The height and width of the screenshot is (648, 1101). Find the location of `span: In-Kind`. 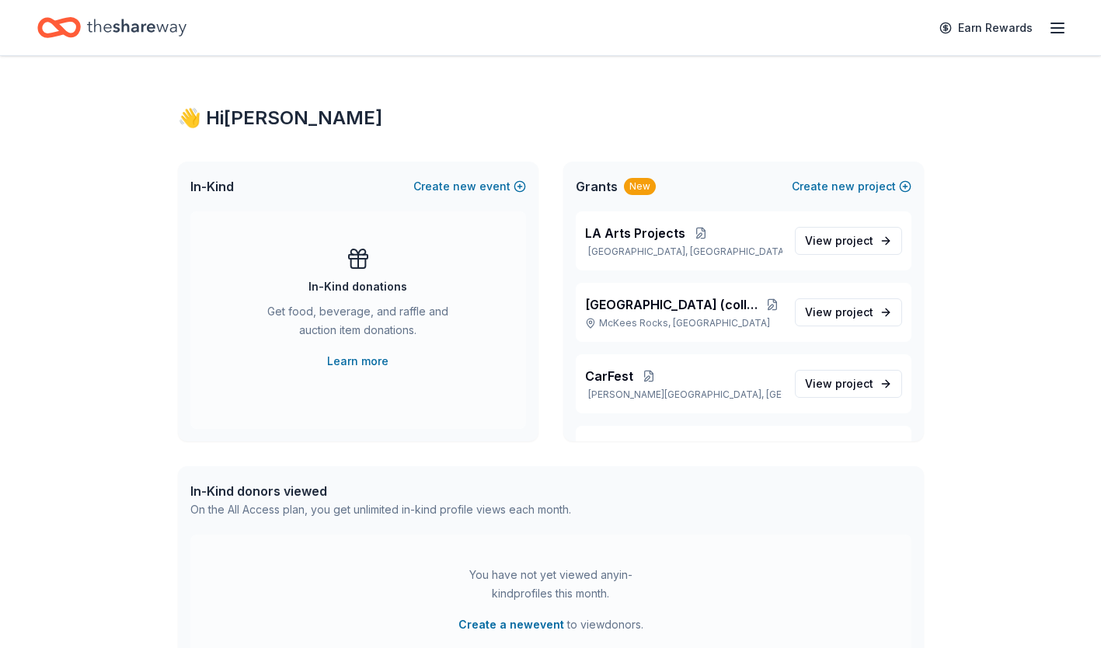

span: In-Kind is located at coordinates (212, 186).